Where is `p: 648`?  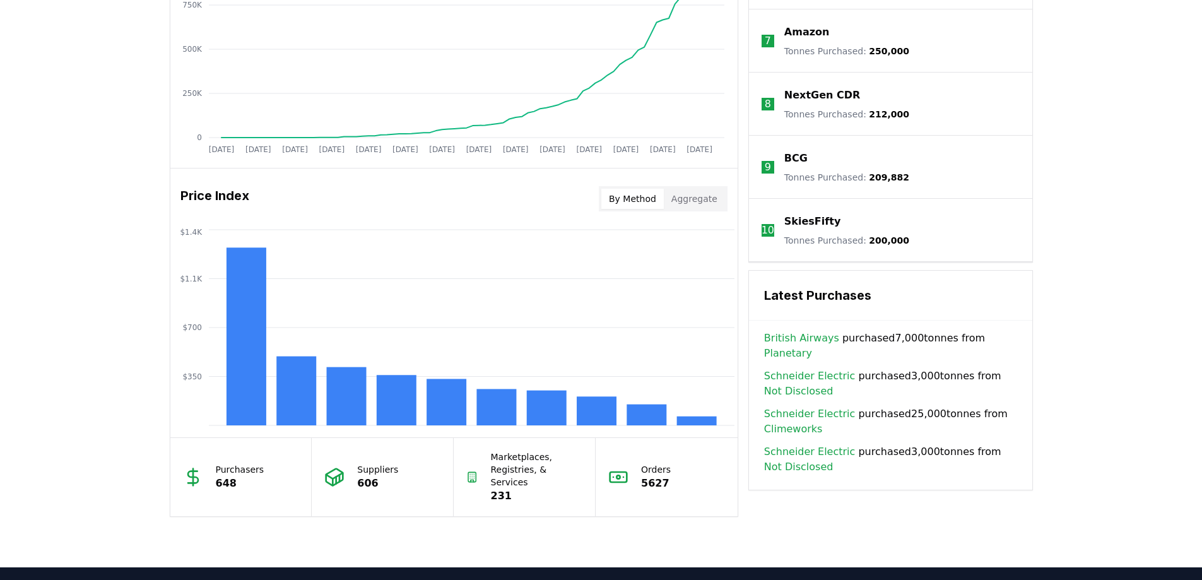
p: 648 is located at coordinates (240, 483).